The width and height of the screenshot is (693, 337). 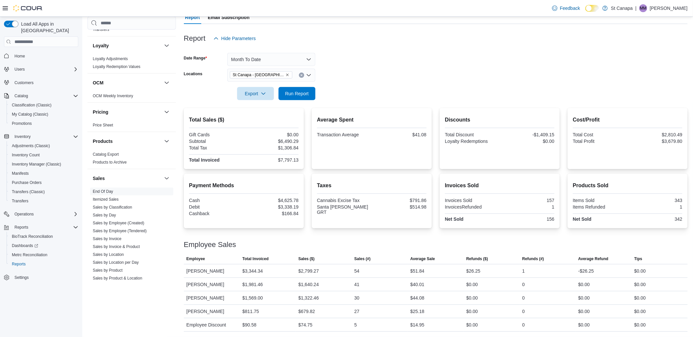 I want to click on div: $1,640.24, so click(x=308, y=285).